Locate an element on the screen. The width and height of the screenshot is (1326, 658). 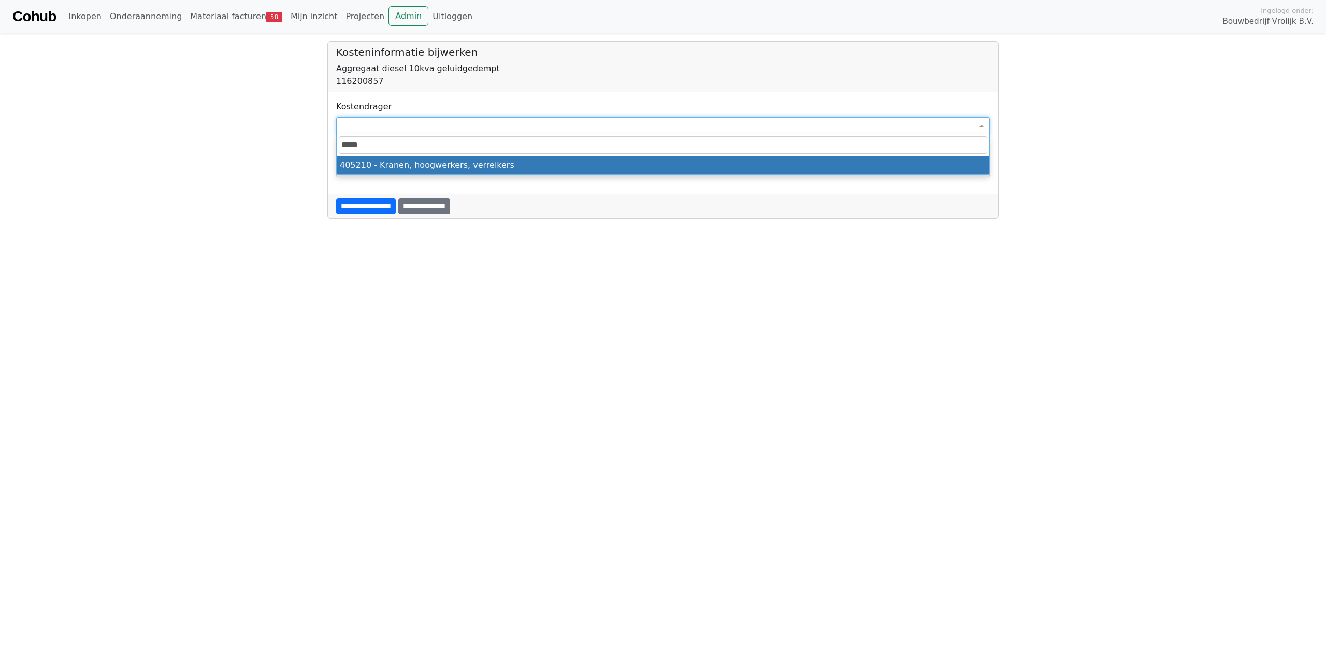
span: Bouwbedrijf Vrolijk B.V. is located at coordinates (1268, 21).